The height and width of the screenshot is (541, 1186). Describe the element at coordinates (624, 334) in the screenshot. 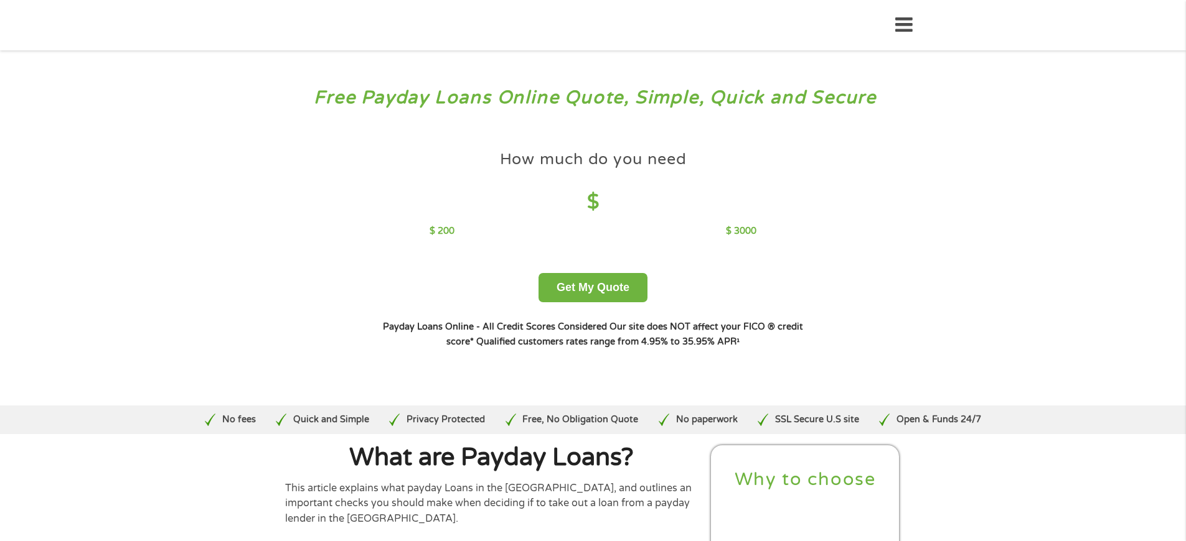

I see `strong: Our site does NOT affect your FICO ® credit score*` at that location.